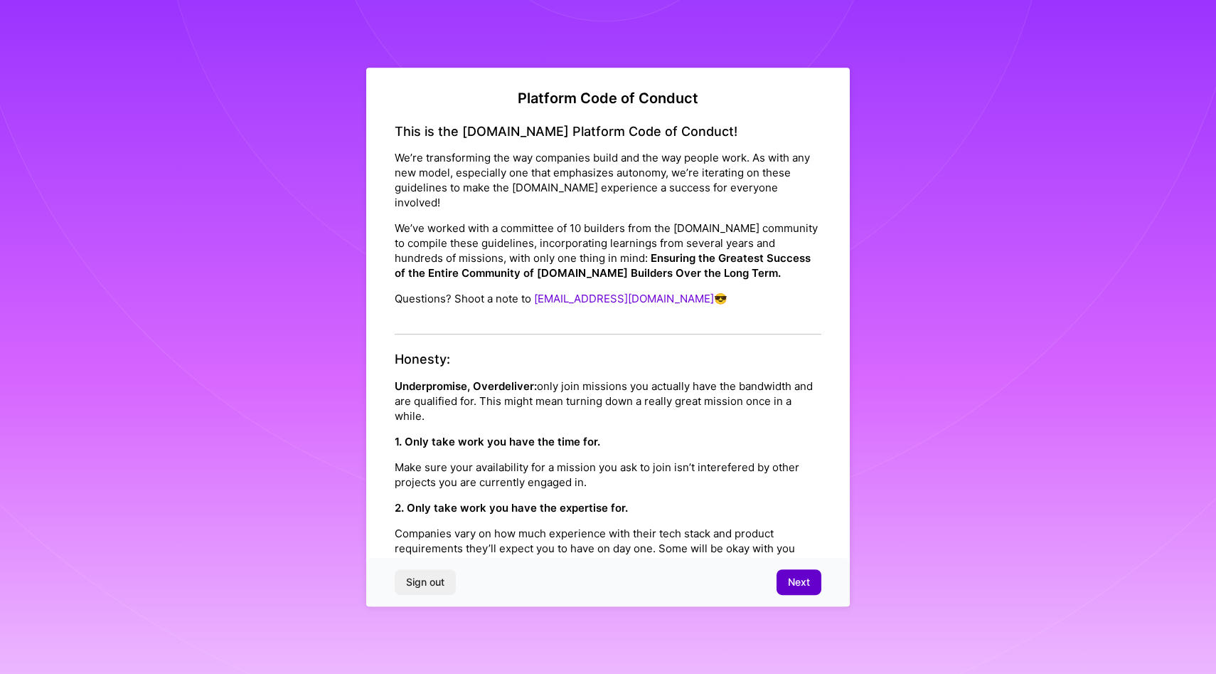  I want to click on p: Questions? Shoot a note to 😎, so click(608, 298).